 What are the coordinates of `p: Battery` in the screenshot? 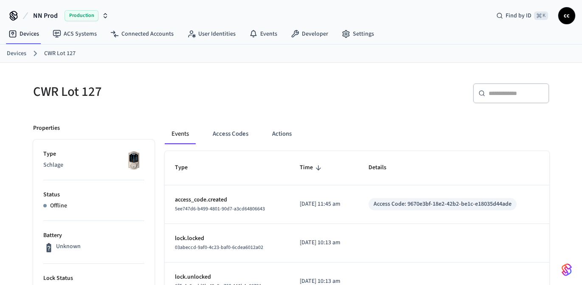 It's located at (94, 235).